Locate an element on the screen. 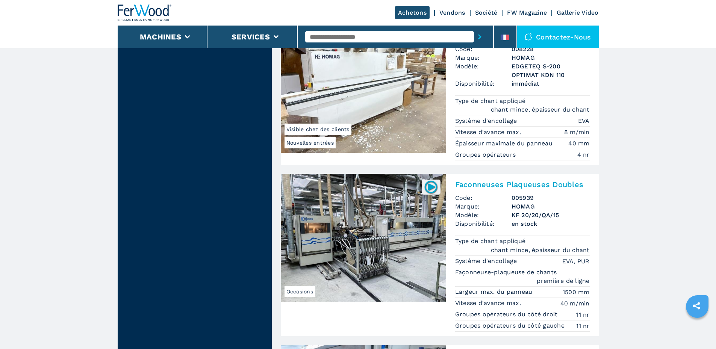 This screenshot has height=349, width=716. h2: Faconneuses Plaqueuses Doubles is located at coordinates (522, 184).